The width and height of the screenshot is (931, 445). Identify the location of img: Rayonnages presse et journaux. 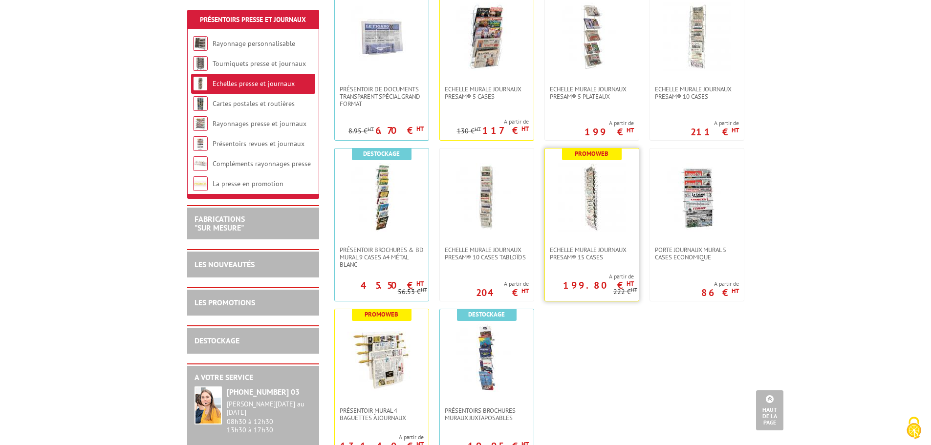
(200, 124).